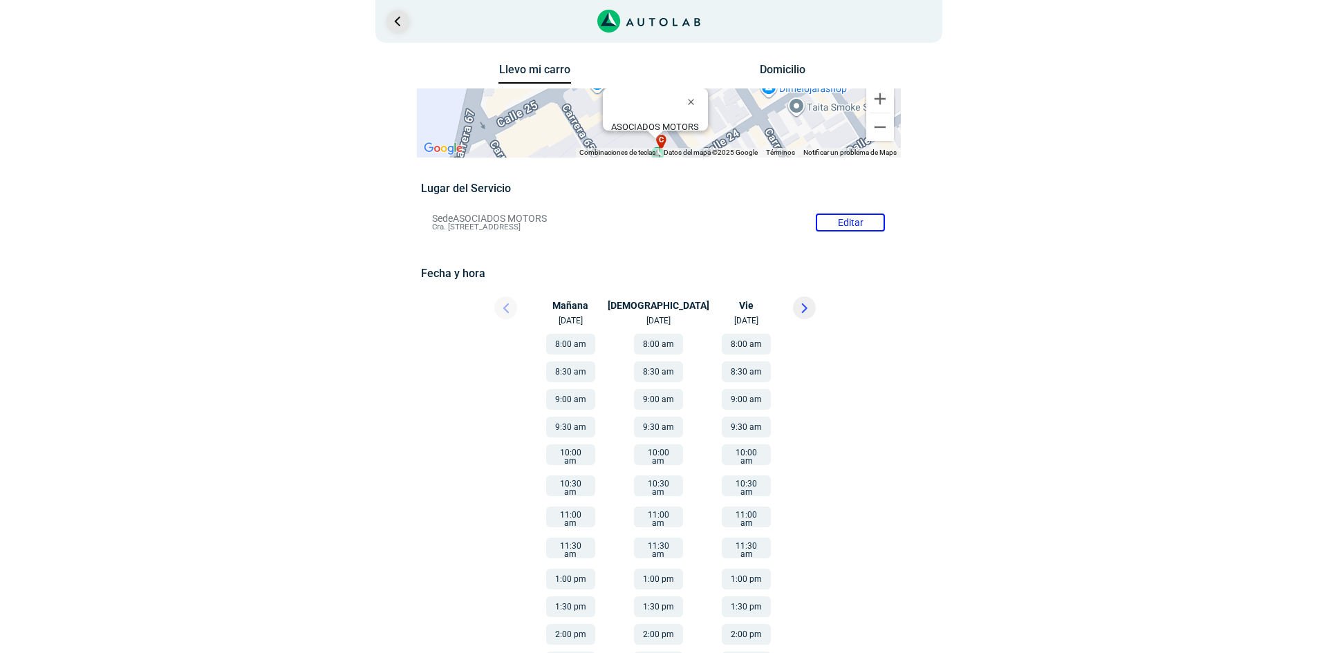 The image size is (1317, 653). I want to click on button: Domicilio, so click(782, 73).